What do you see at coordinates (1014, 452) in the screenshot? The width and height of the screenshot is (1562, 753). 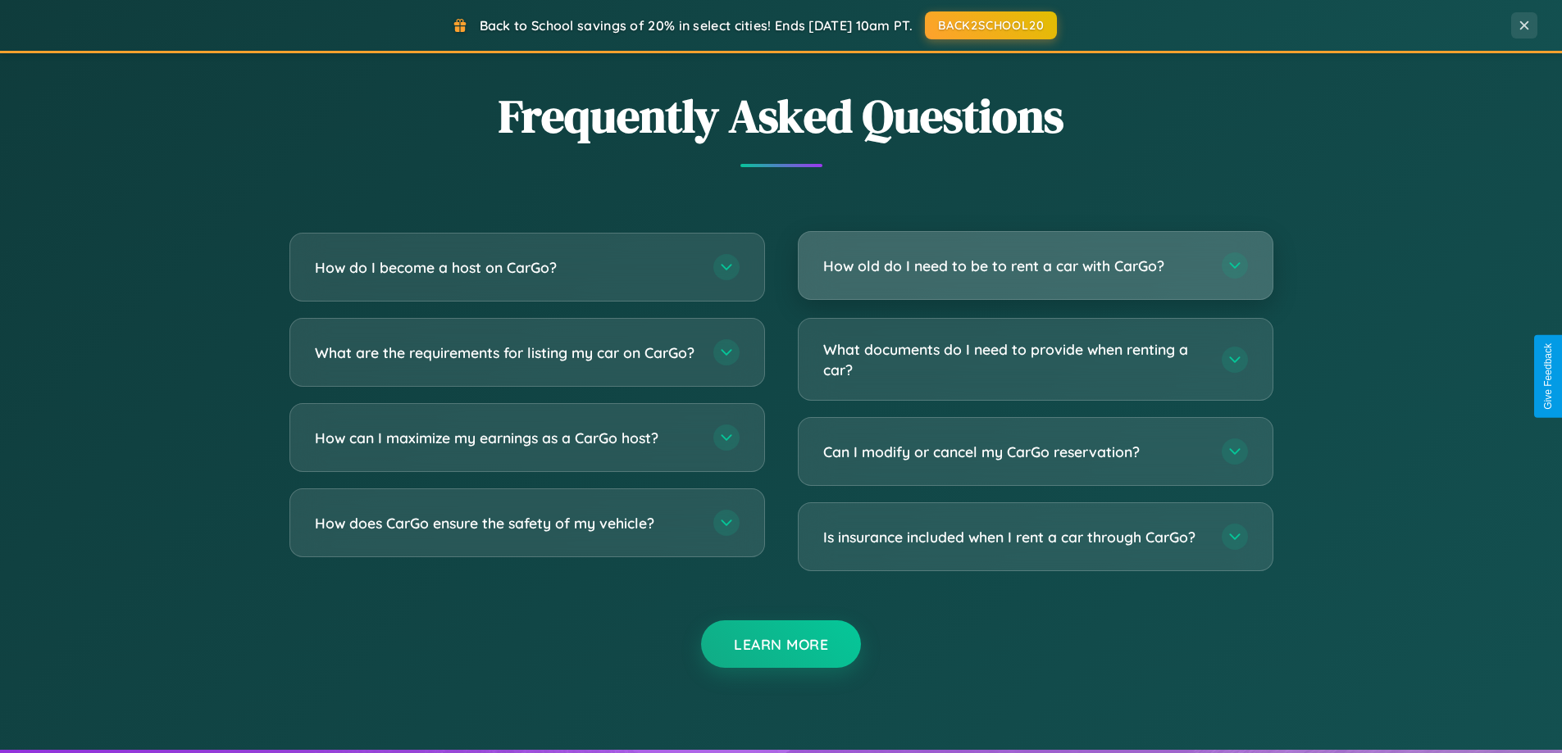 I see `h3: Can I modify or cancel my CarGo reservation?` at bounding box center [1014, 452].